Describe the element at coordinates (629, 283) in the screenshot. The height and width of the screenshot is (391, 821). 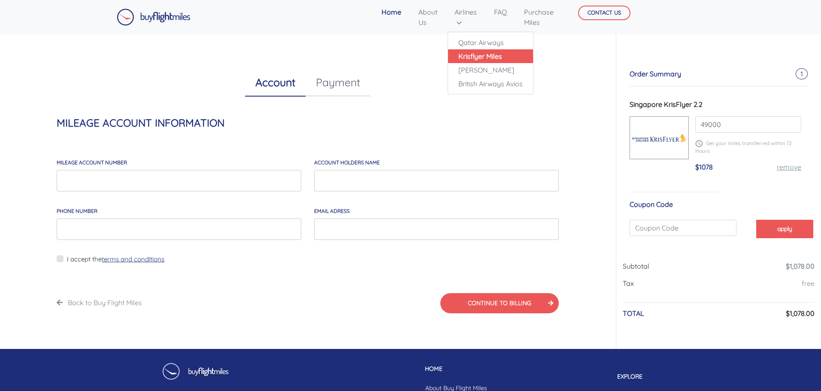
I see `span: Tax` at that location.